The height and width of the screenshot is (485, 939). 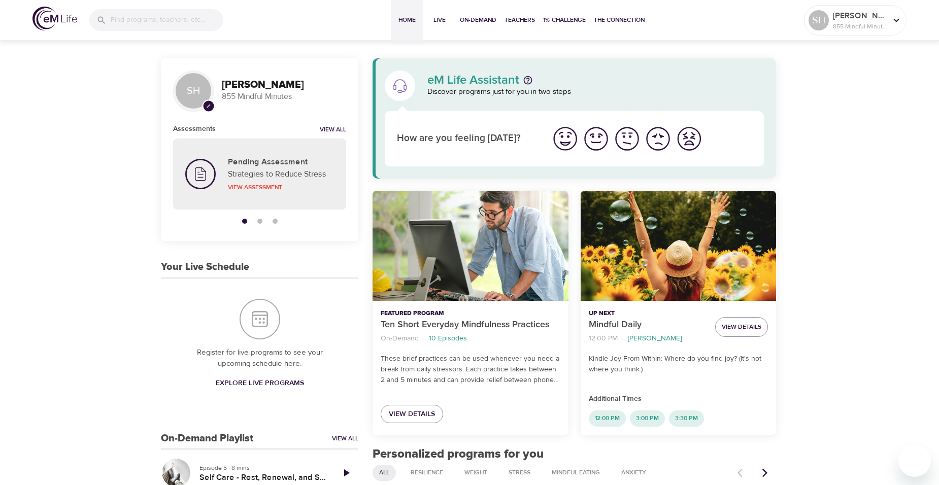 I want to click on img: bad, so click(x=658, y=139).